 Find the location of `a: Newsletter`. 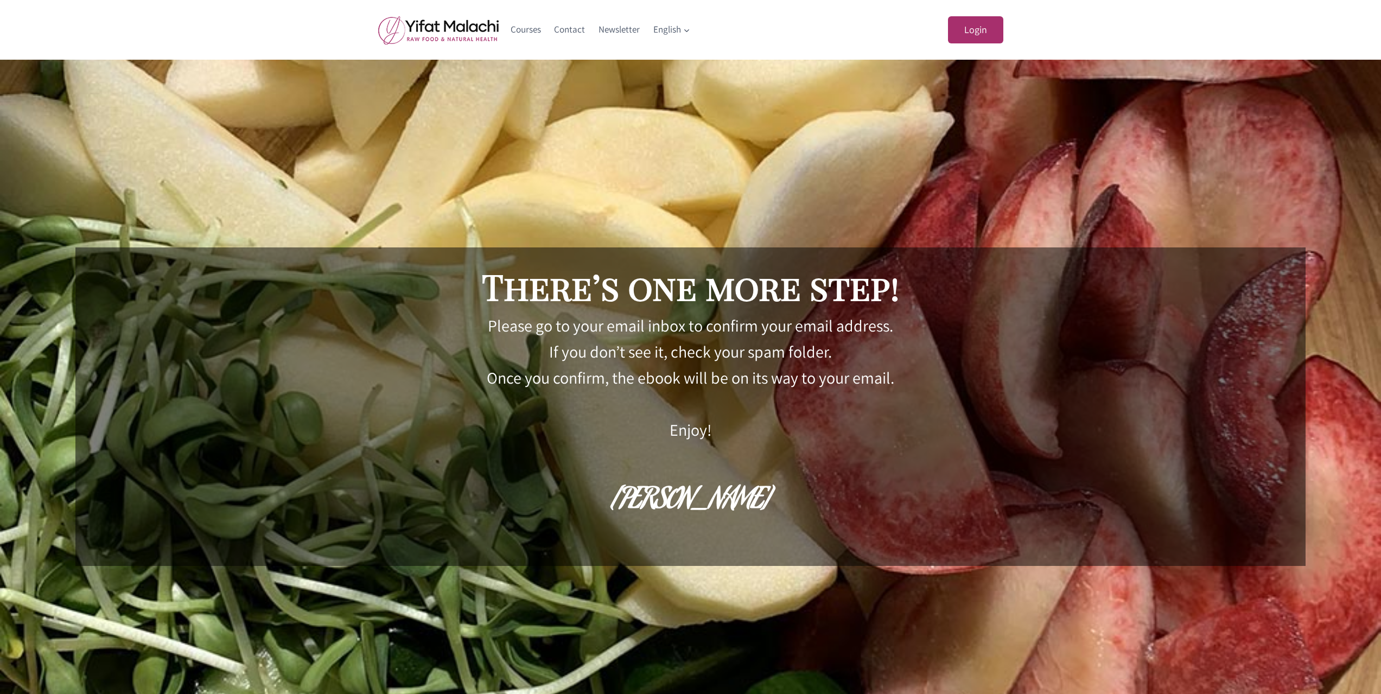

a: Newsletter is located at coordinates (619, 30).